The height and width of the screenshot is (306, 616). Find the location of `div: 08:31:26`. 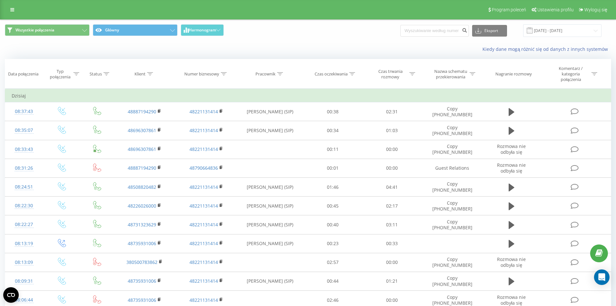

div: 08:31:26 is located at coordinates (24, 168).